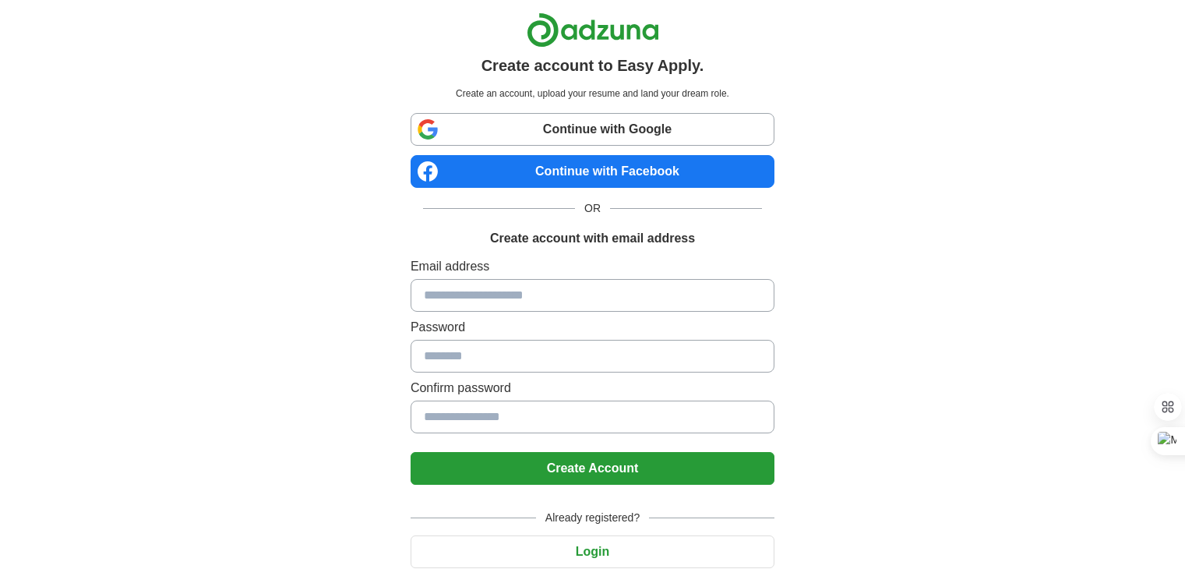 The image size is (1185, 569). I want to click on p: Create an account, upload your resume and land your dream role., so click(592, 94).